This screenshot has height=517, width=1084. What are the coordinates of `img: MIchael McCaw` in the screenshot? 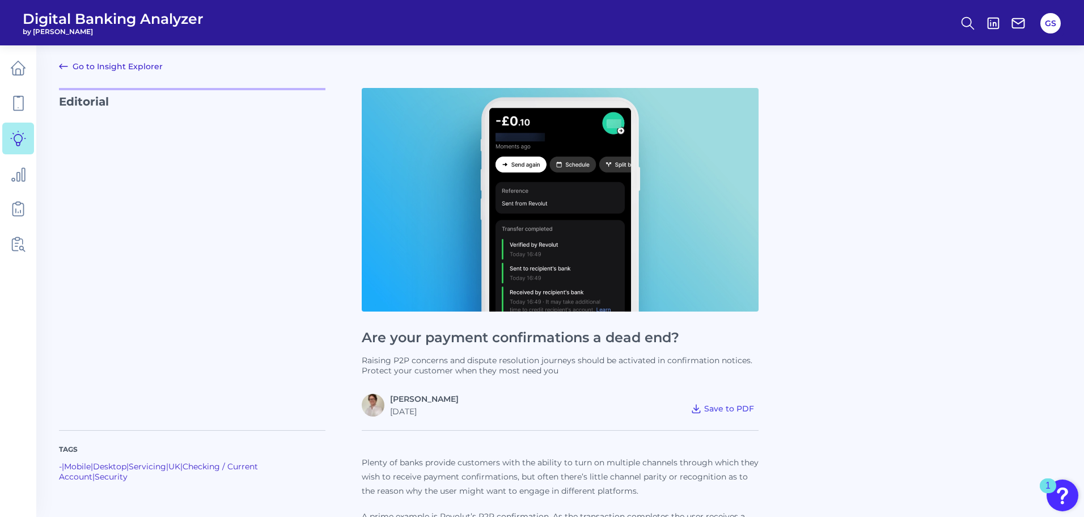 It's located at (373, 405).